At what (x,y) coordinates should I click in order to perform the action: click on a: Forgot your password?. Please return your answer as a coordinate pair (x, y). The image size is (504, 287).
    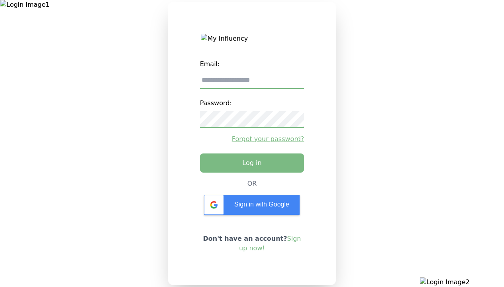
    Looking at the image, I should click on (252, 139).